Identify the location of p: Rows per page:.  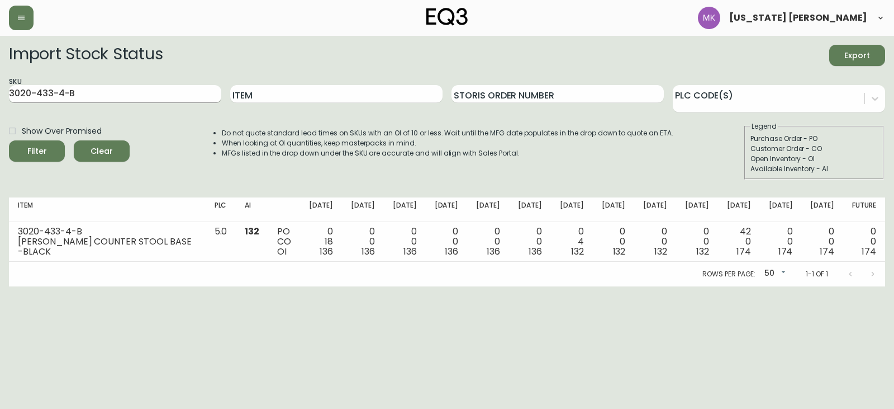
(729, 274).